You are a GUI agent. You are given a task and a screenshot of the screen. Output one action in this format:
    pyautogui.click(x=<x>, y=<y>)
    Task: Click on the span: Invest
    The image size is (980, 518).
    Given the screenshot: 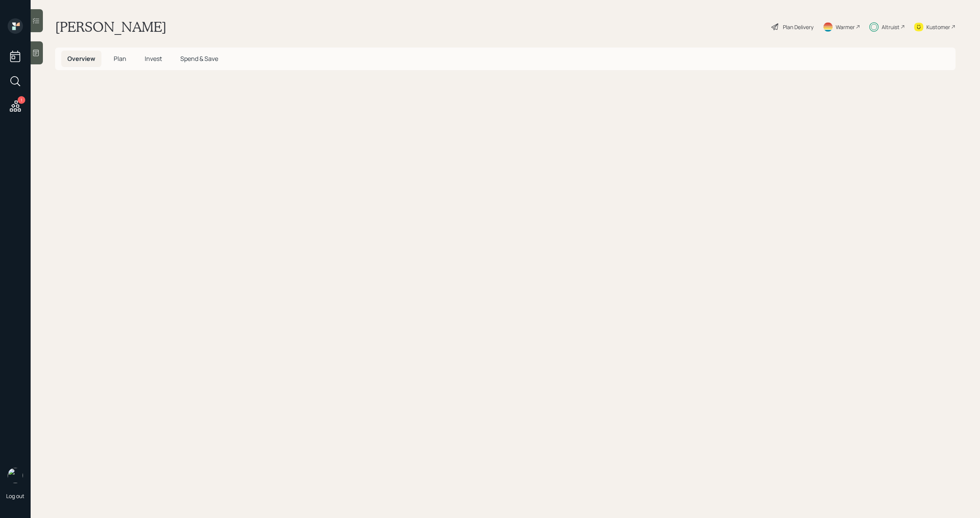 What is the action you would take?
    pyautogui.click(x=153, y=59)
    